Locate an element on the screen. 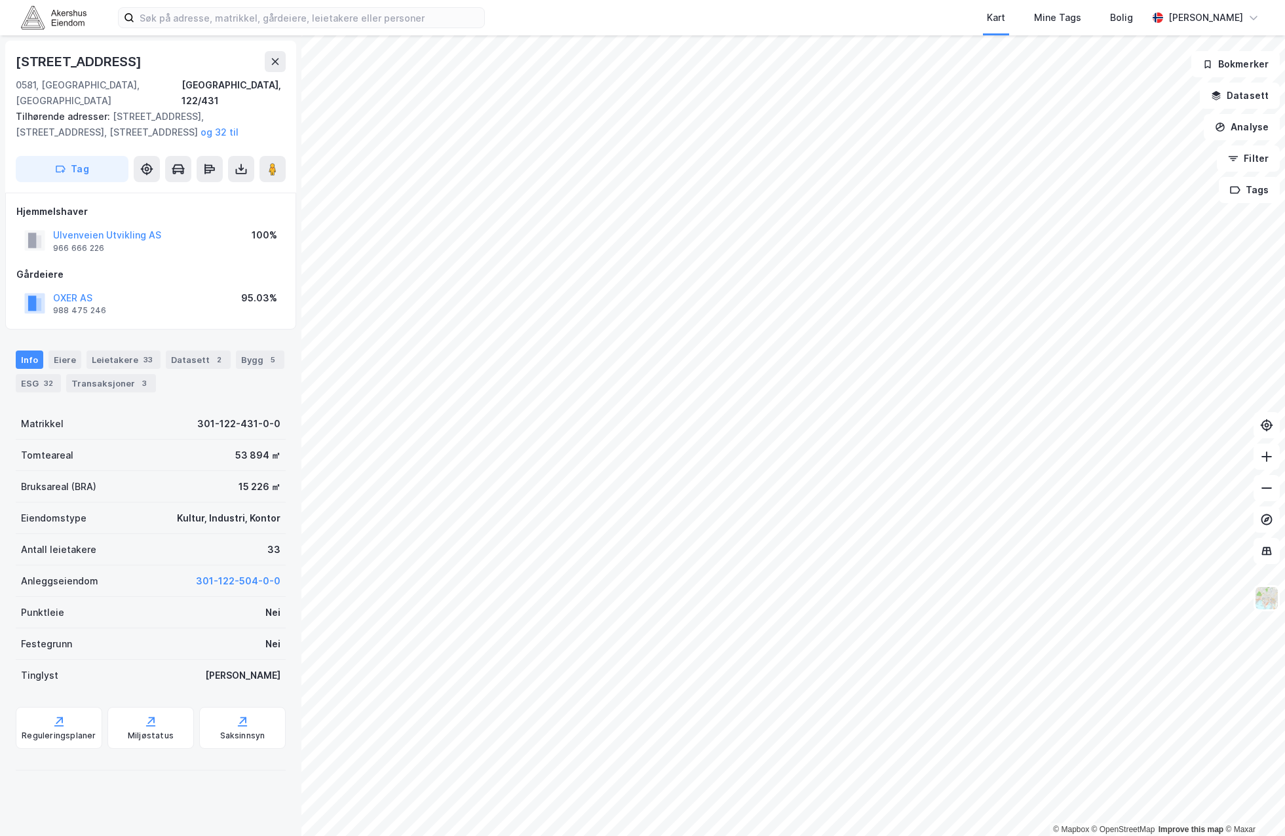 The image size is (1285, 836). div: Tomteareal is located at coordinates (47, 455).